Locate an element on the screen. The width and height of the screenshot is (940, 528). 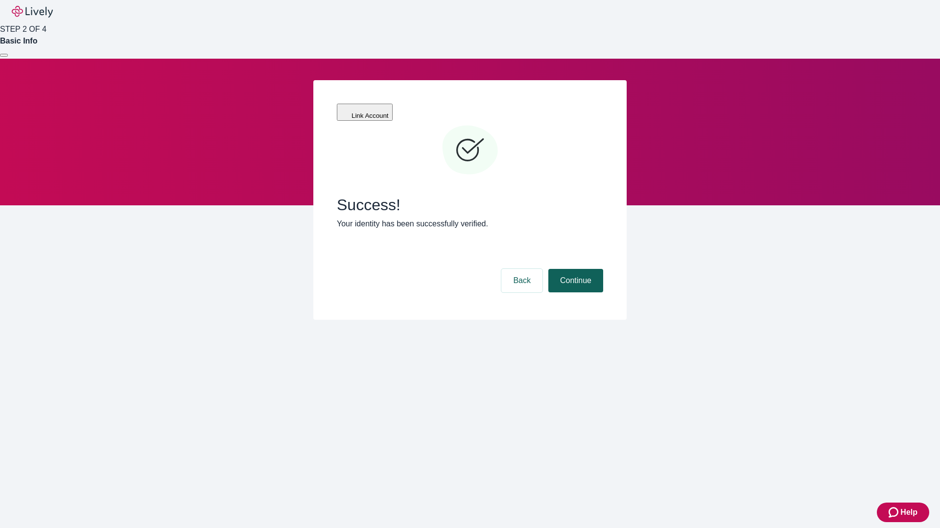
p: Your identity has been successfully verified. is located at coordinates (470, 224).